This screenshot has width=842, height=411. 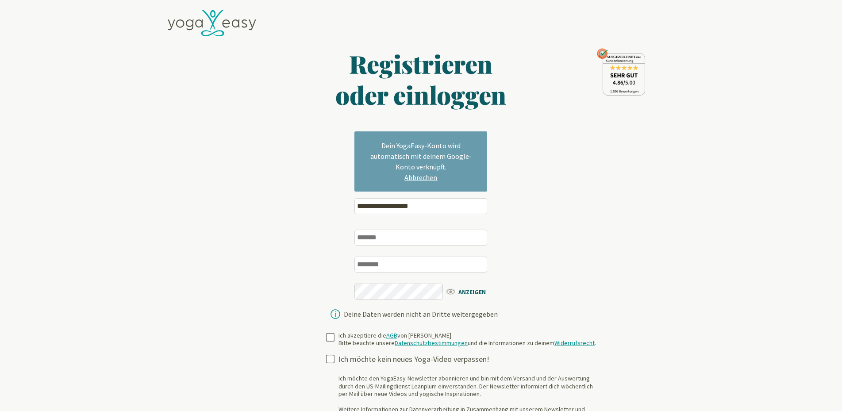 What do you see at coordinates (620, 72) in the screenshot?
I see `img: ausgezeichnet_seal.png` at bounding box center [620, 72].